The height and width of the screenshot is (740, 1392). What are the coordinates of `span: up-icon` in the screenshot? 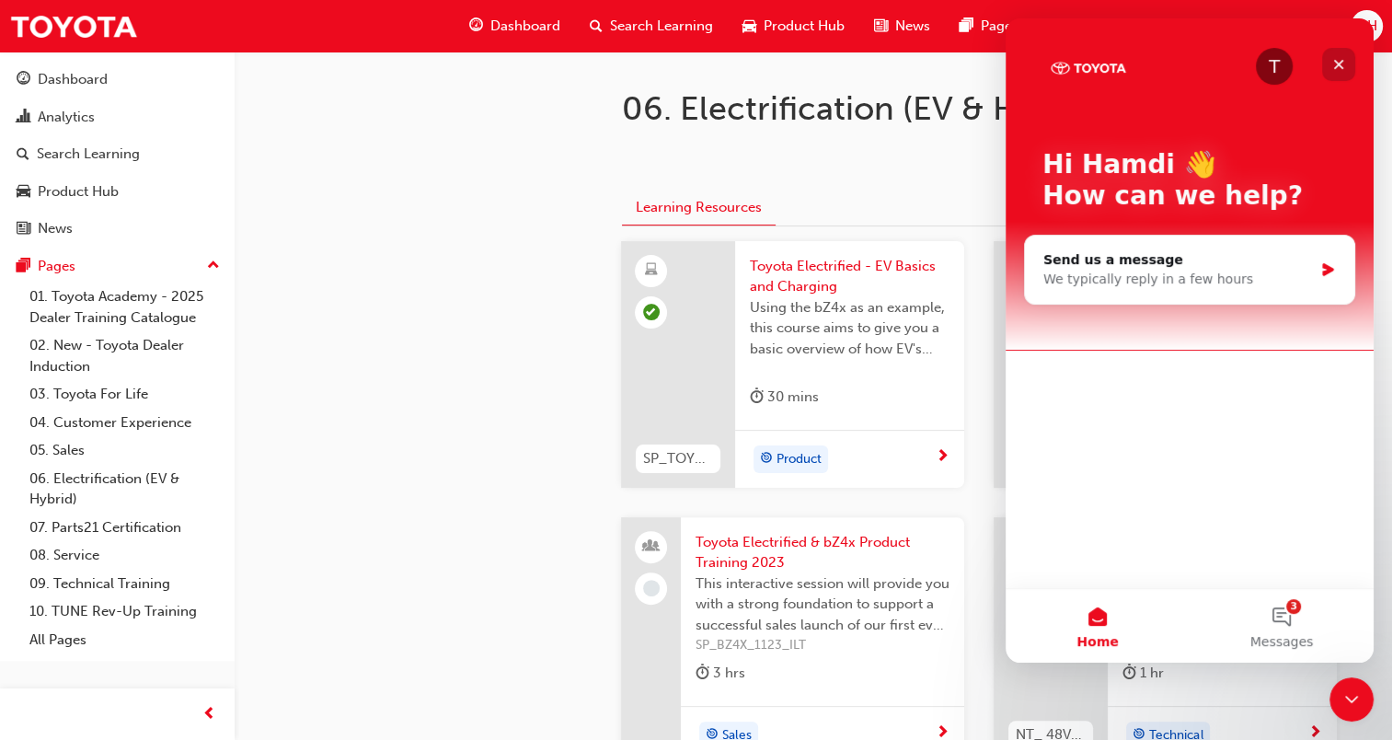 It's located at (213, 266).